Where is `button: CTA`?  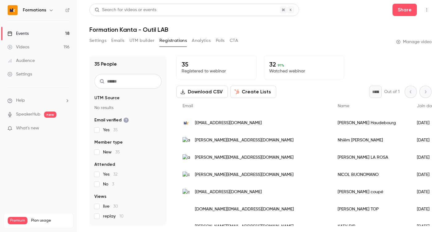 button: CTA is located at coordinates (233, 41).